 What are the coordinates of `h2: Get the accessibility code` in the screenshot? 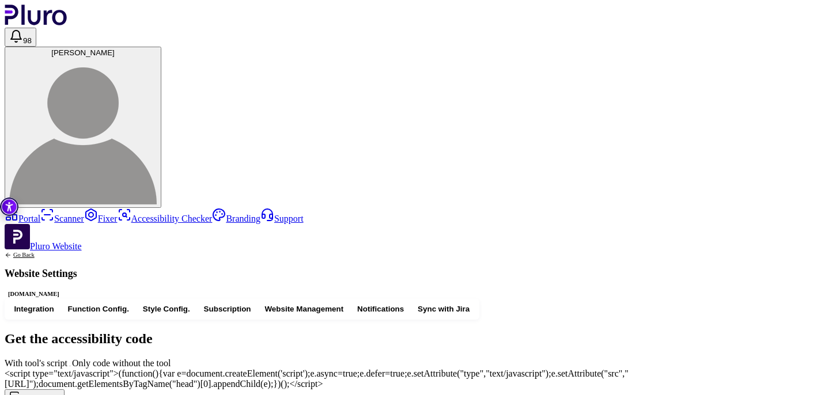 It's located at (413, 339).